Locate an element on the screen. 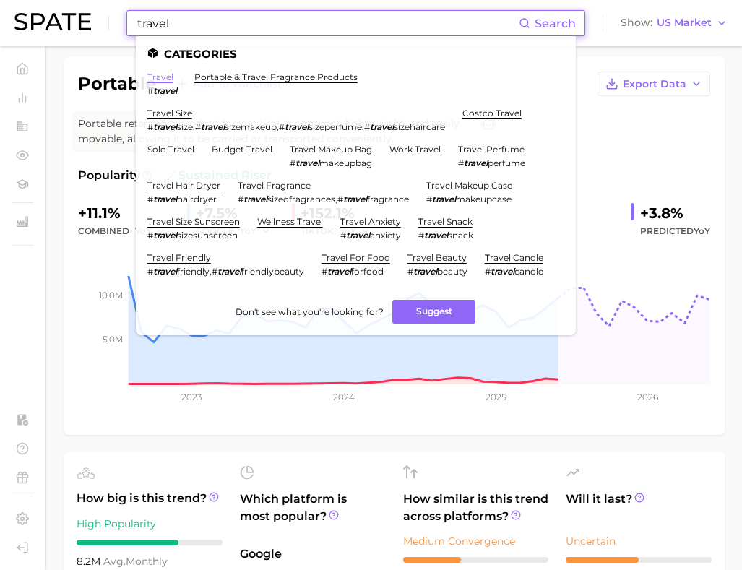 This screenshot has width=742, height=570. img: SPATE is located at coordinates (53, 22).